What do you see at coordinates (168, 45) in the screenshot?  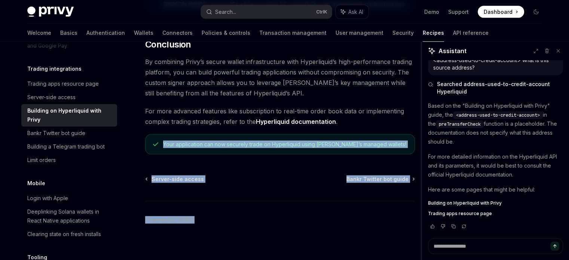 I see `span: Conclusion` at bounding box center [168, 45].